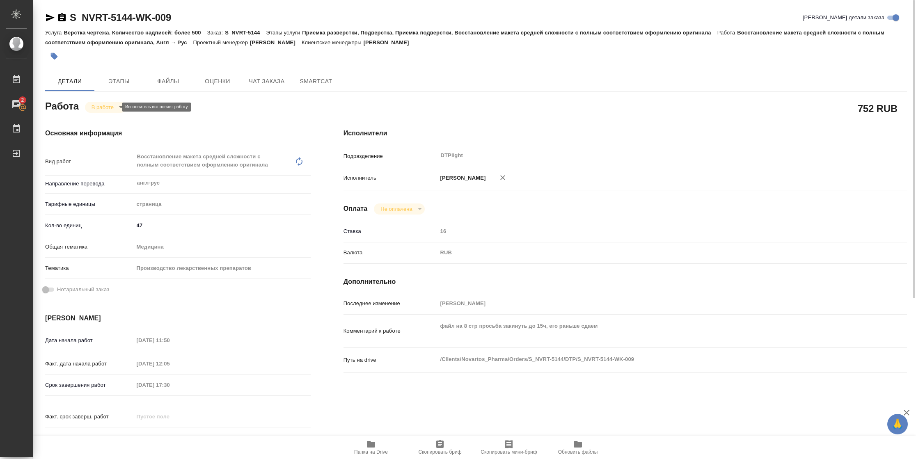  Describe the element at coordinates (390, 232) in the screenshot. I see `p: Ставка` at that location.